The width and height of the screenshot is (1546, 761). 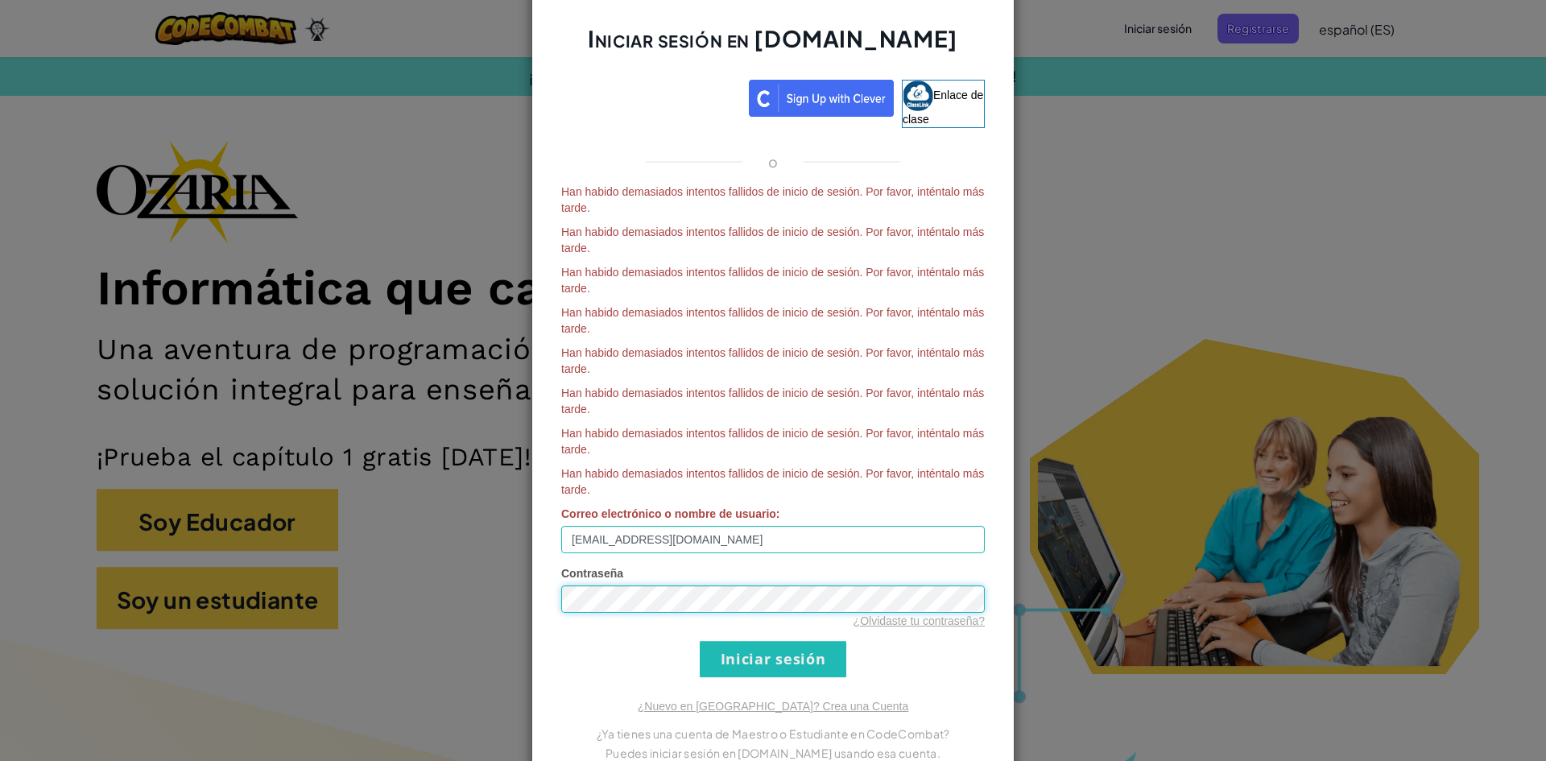 I want to click on font: o, so click(x=773, y=161).